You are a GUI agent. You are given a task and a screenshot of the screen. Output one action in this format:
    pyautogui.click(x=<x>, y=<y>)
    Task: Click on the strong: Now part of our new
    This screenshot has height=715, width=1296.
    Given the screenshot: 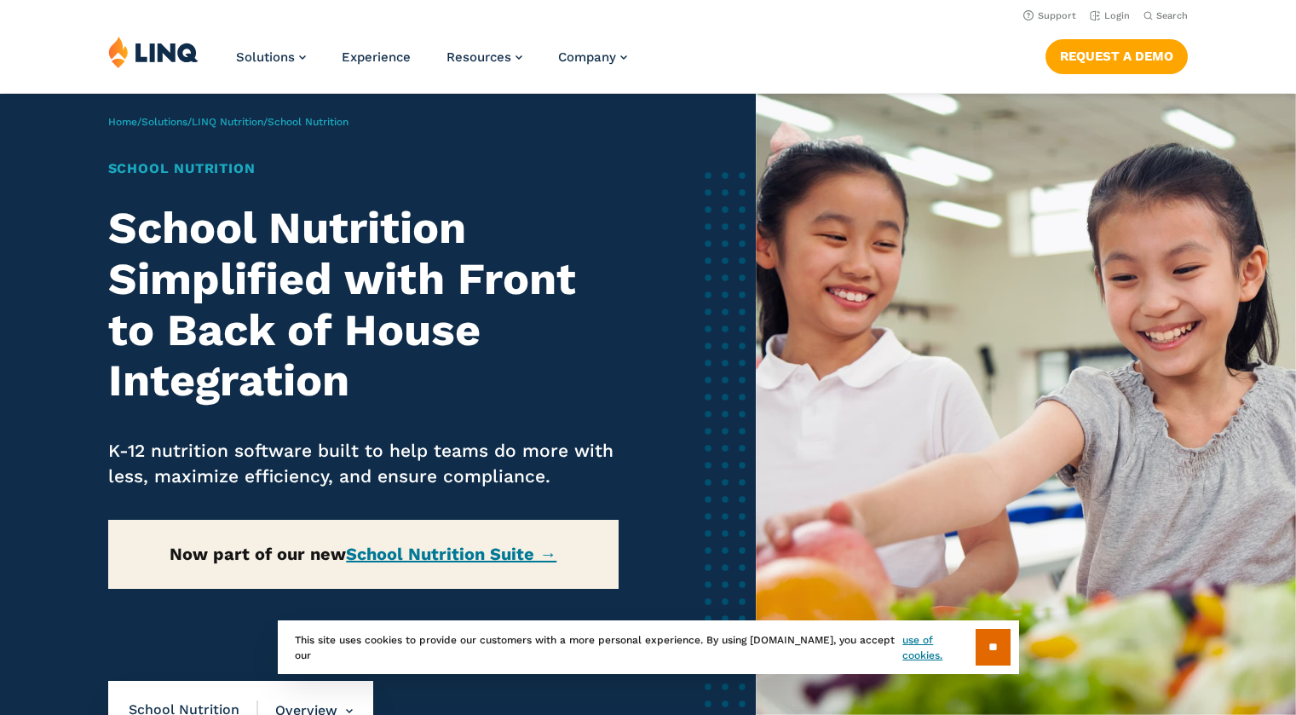 What is the action you would take?
    pyautogui.click(x=363, y=554)
    